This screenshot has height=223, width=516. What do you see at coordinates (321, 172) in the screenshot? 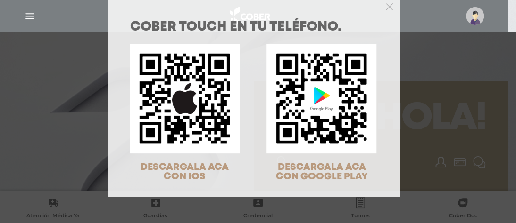
I see `span: DESCARGALA ACA CON GOOGLE PLAY` at bounding box center [321, 172].